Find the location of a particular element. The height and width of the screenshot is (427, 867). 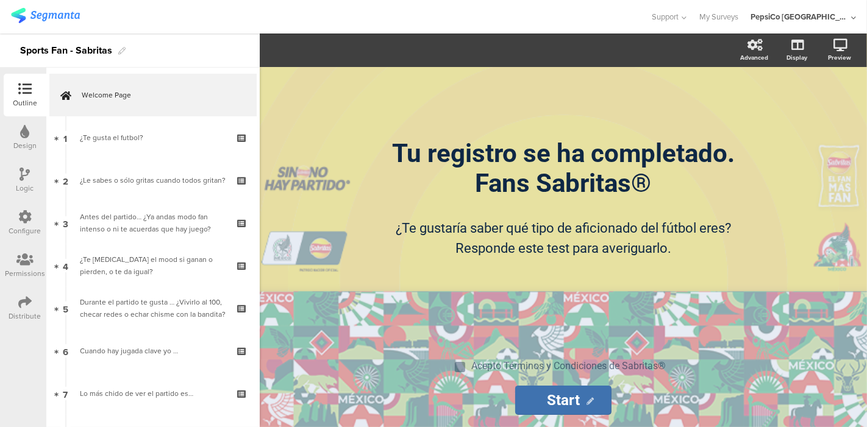

div: Design is located at coordinates (25, 146).